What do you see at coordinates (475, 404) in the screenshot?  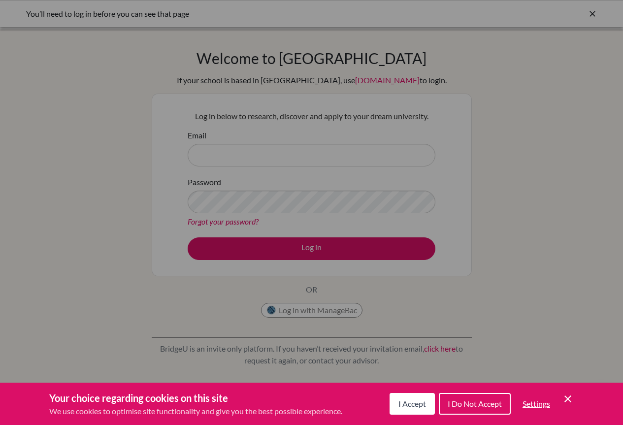 I see `button: I Do Not Accept` at bounding box center [475, 404].